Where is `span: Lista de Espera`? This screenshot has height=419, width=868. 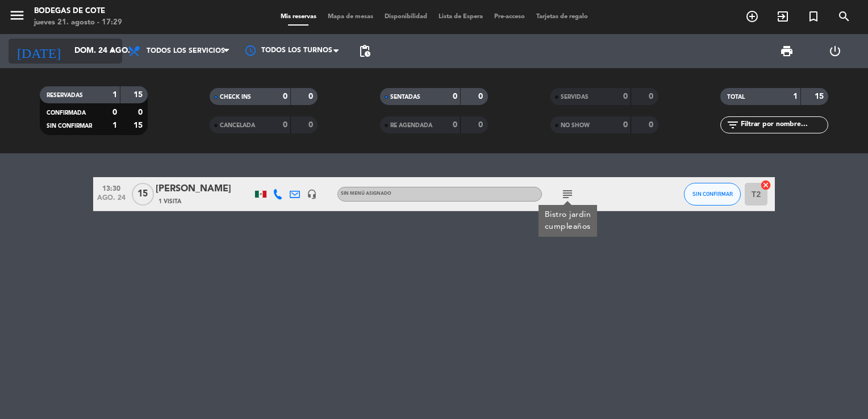
span: Lista de Espera is located at coordinates (461, 16).